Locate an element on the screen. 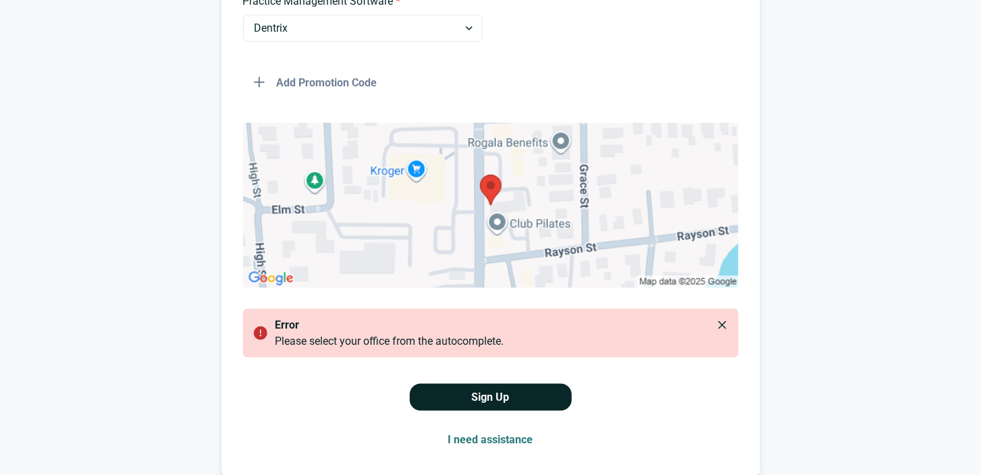  button: Close is located at coordinates (722, 325).